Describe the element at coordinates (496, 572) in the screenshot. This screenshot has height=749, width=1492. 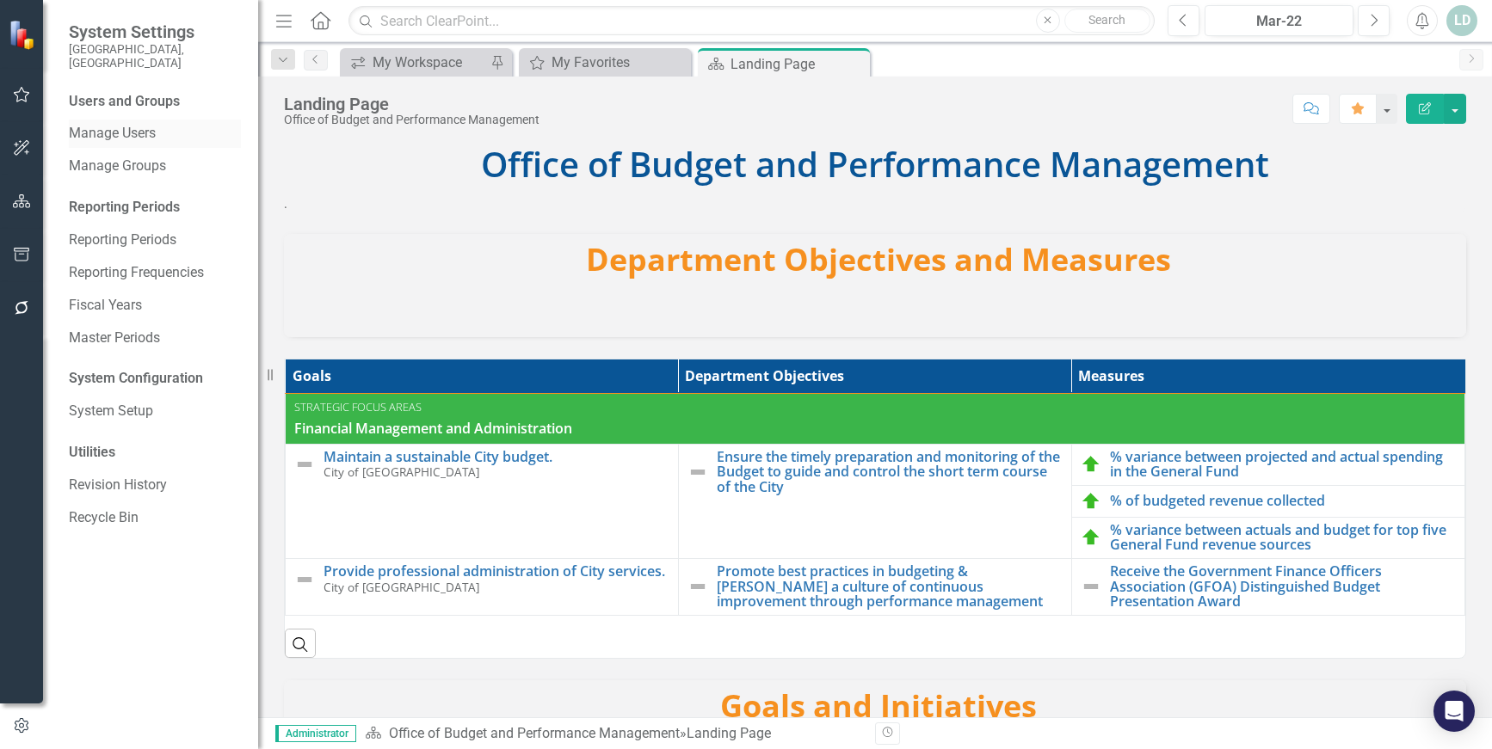
I see `a: Provide professional administration of City services.` at that location.